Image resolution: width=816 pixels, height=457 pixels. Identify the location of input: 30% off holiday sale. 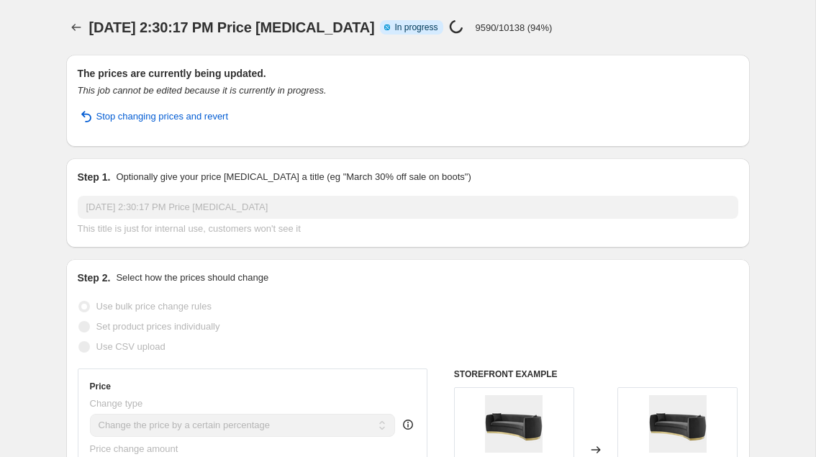
(408, 207).